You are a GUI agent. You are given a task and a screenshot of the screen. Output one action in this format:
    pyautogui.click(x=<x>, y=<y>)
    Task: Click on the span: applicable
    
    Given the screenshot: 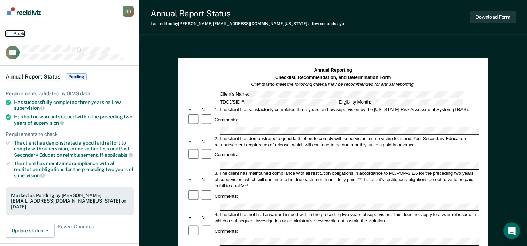 What is the action you would take?
    pyautogui.click(x=118, y=155)
    